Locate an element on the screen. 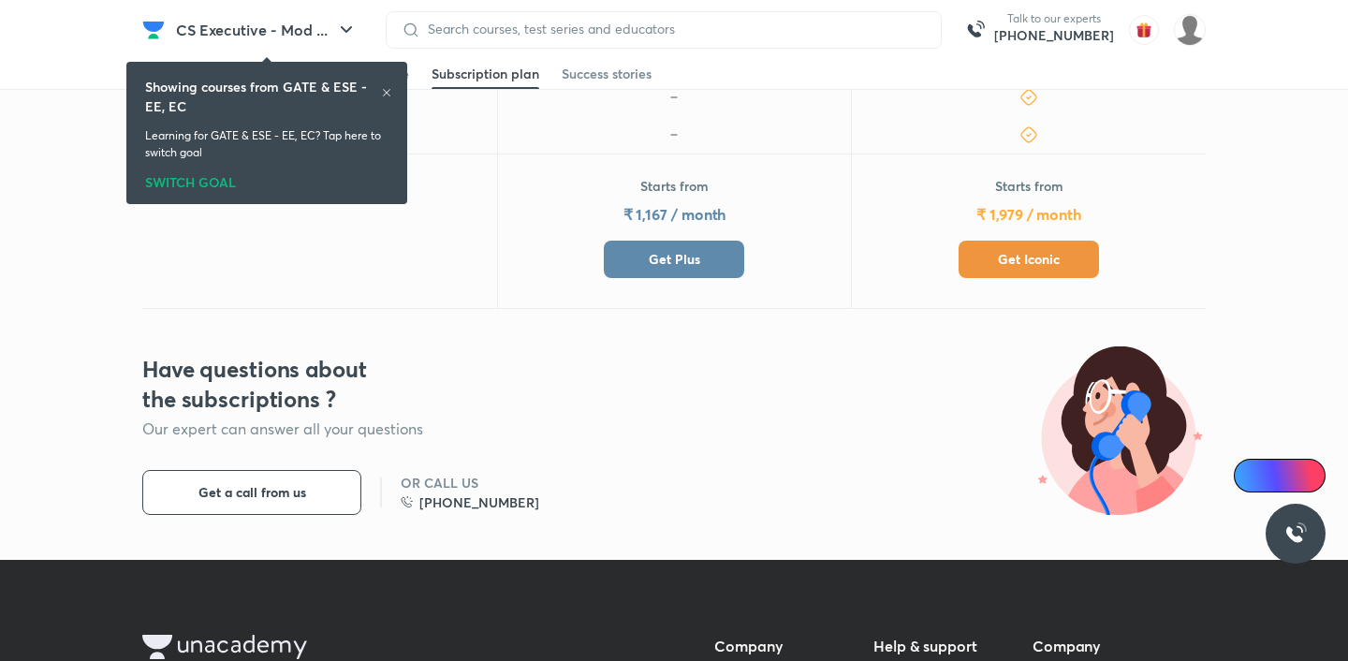 This screenshot has width=1348, height=661. div: Subscription plan is located at coordinates (485, 74).